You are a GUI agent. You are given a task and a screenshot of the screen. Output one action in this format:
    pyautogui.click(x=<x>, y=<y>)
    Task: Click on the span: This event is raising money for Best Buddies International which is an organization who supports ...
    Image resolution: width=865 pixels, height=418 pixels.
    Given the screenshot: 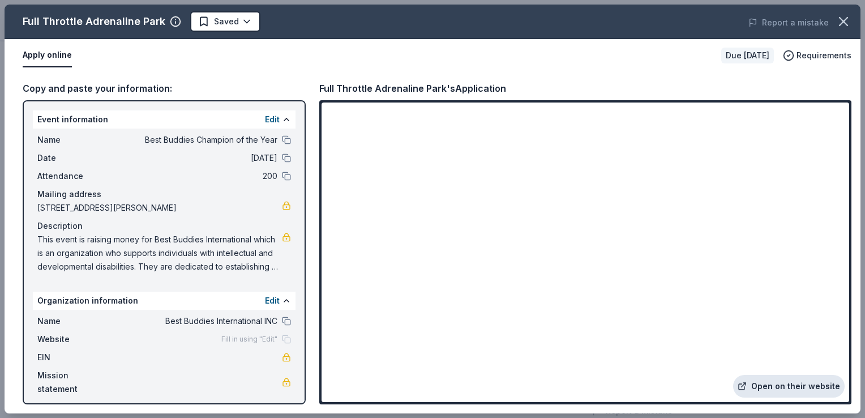 What is the action you would take?
    pyautogui.click(x=160, y=253)
    